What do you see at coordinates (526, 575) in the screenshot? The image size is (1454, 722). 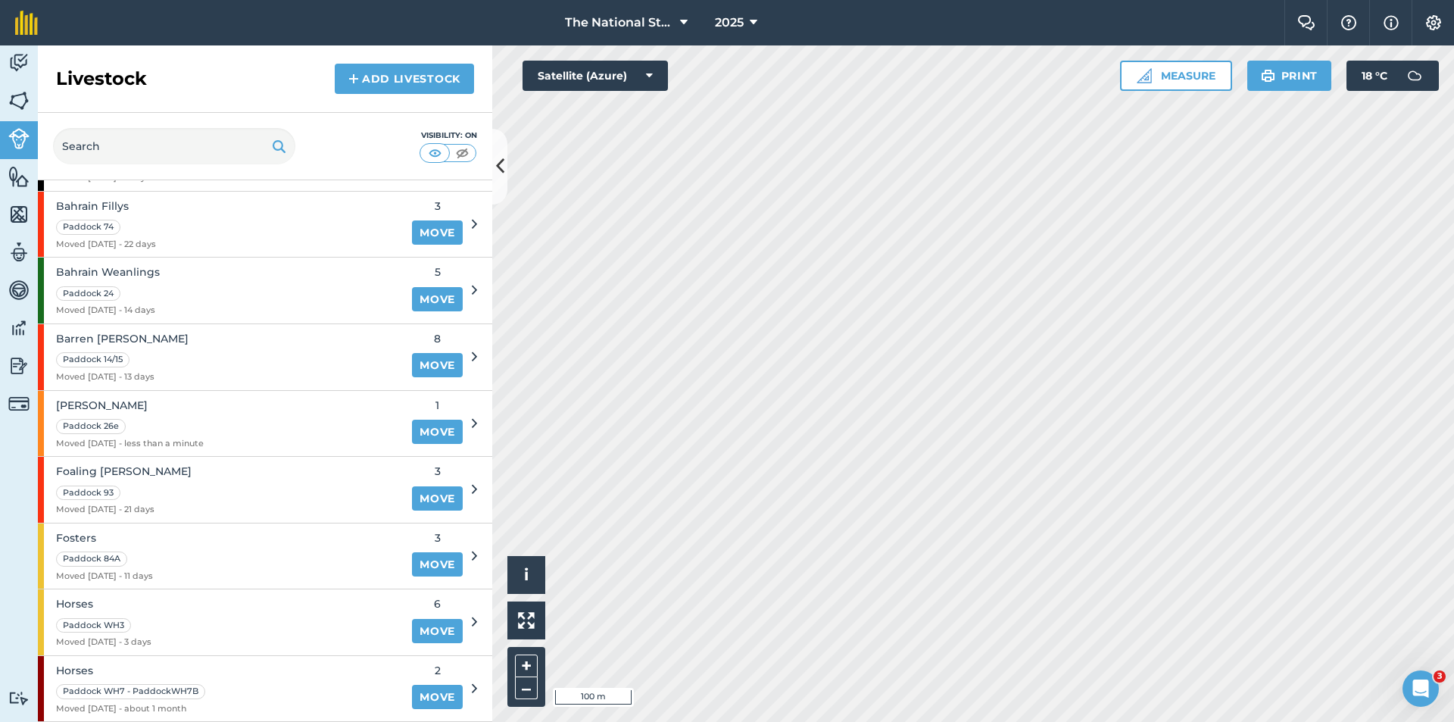 I see `button: i` at bounding box center [526, 575].